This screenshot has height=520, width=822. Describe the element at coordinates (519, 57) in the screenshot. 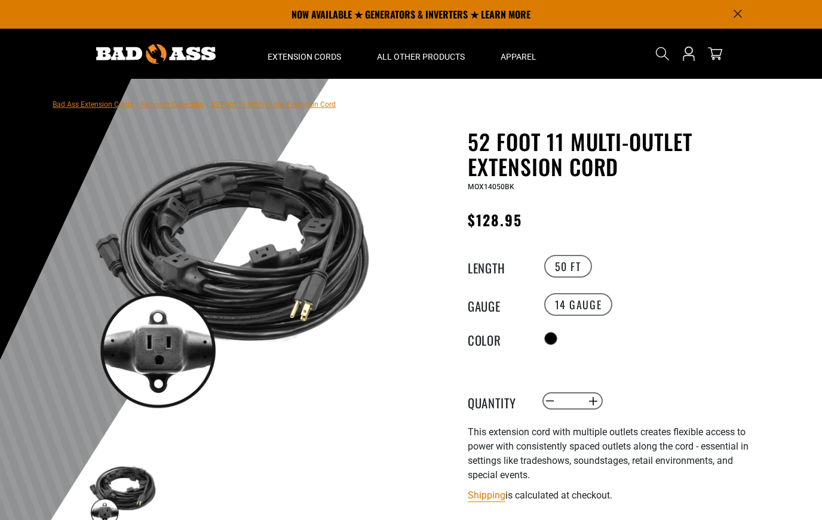

I see `span: Apparel` at that location.